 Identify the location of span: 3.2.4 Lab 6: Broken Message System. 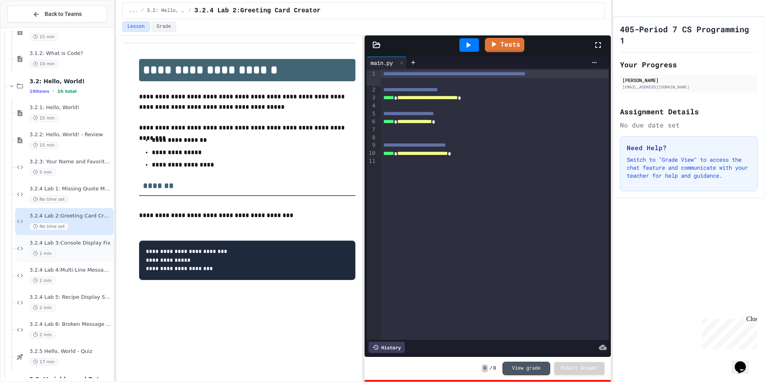
(70, 324).